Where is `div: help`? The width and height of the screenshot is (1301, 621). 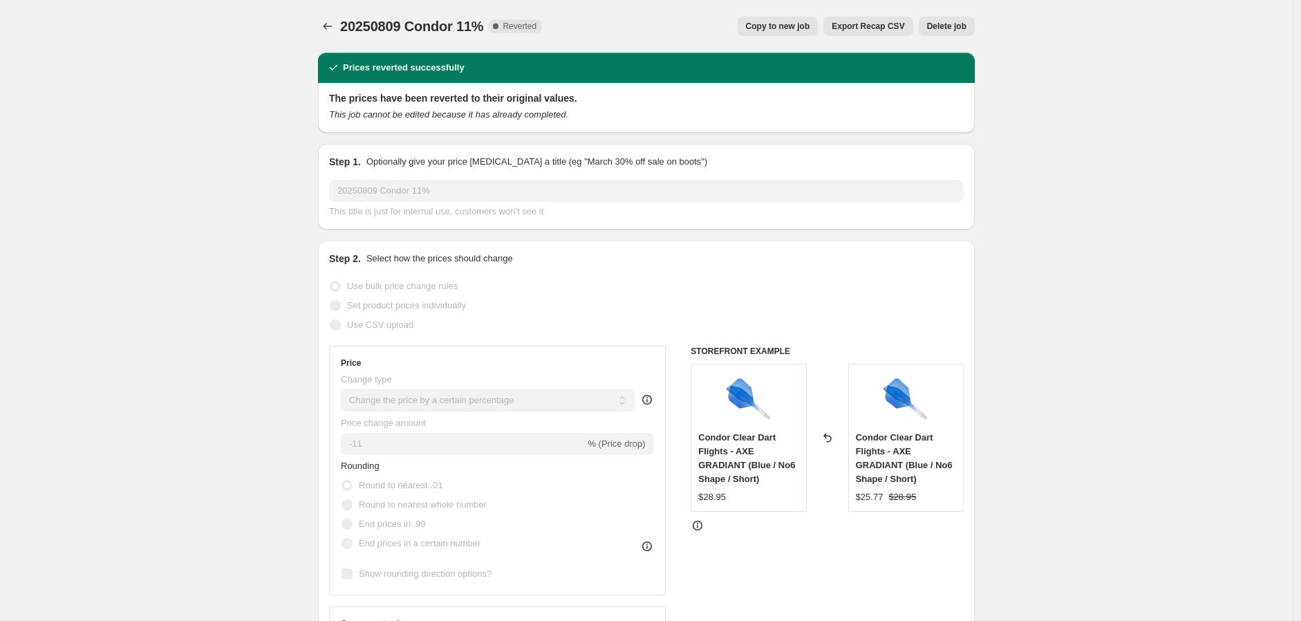 div: help is located at coordinates (647, 400).